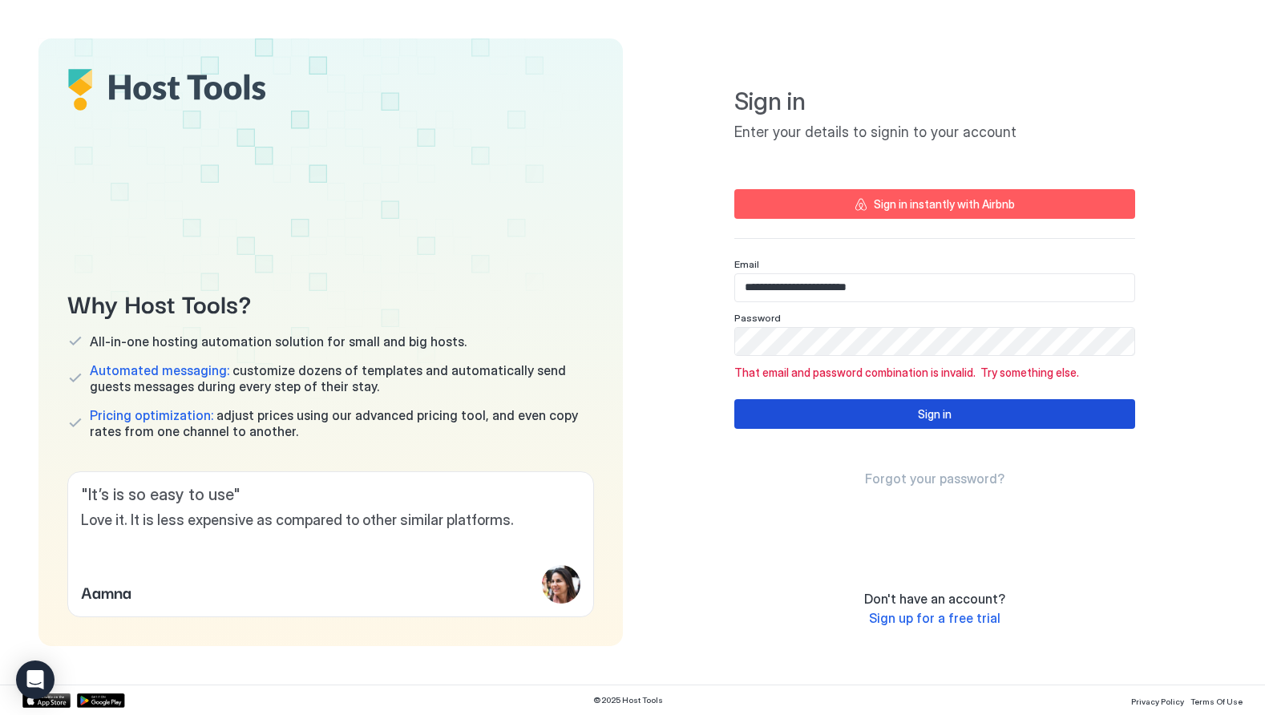 This screenshot has height=715, width=1265. I want to click on span: Forgot your password?, so click(935, 478).